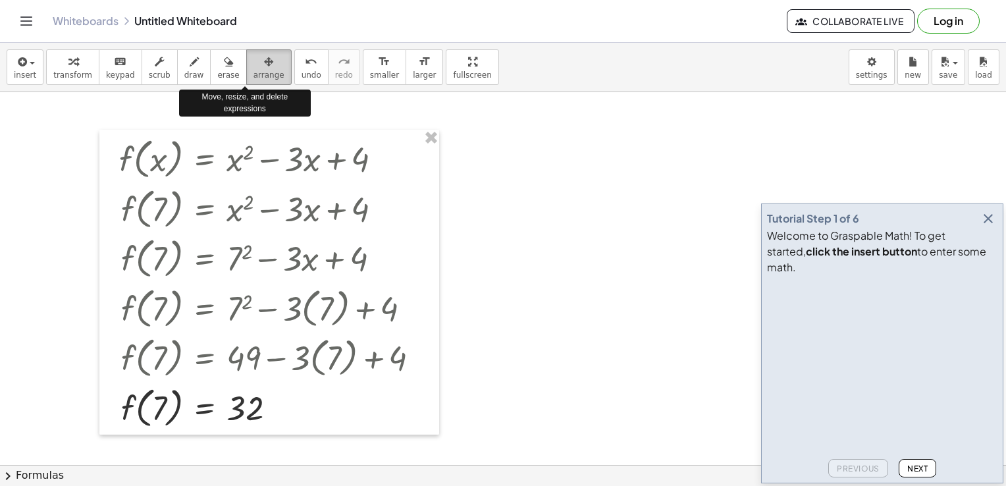  Describe the element at coordinates (871, 75) in the screenshot. I see `span: settings` at that location.